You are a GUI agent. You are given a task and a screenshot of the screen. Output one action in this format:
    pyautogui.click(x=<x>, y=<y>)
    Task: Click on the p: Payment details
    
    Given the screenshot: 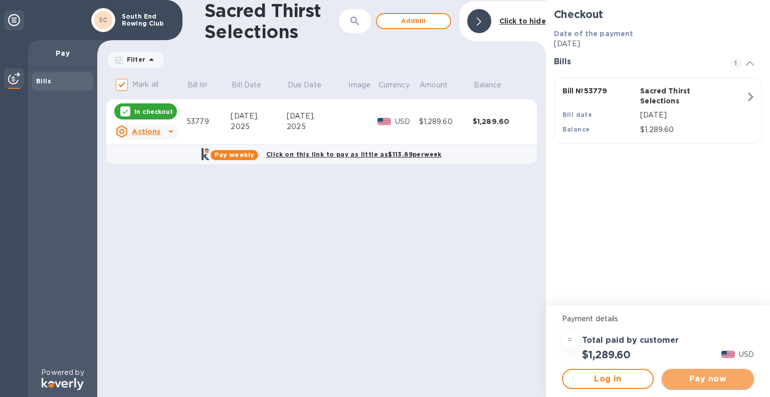 What is the action you would take?
    pyautogui.click(x=658, y=318)
    